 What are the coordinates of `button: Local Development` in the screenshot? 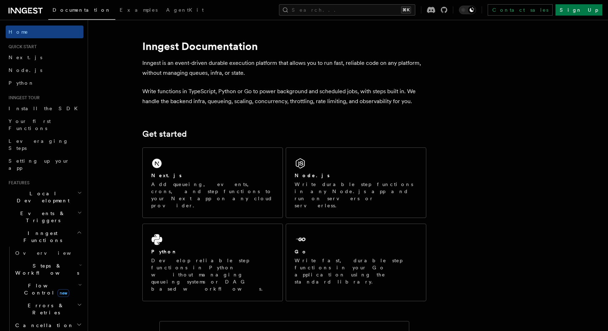 It's located at (44, 197).